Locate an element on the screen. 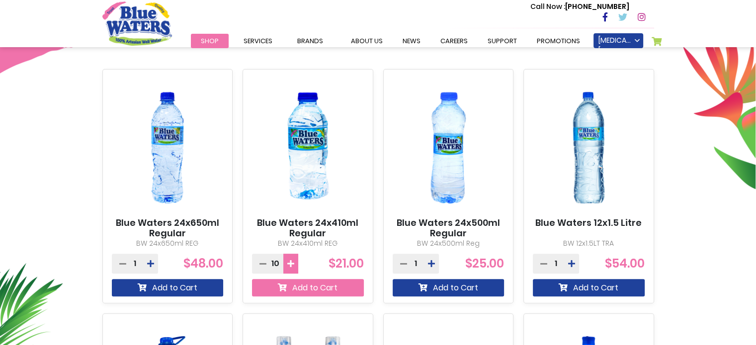  a: Blue Waters 24x650ml Regular is located at coordinates (167, 228).